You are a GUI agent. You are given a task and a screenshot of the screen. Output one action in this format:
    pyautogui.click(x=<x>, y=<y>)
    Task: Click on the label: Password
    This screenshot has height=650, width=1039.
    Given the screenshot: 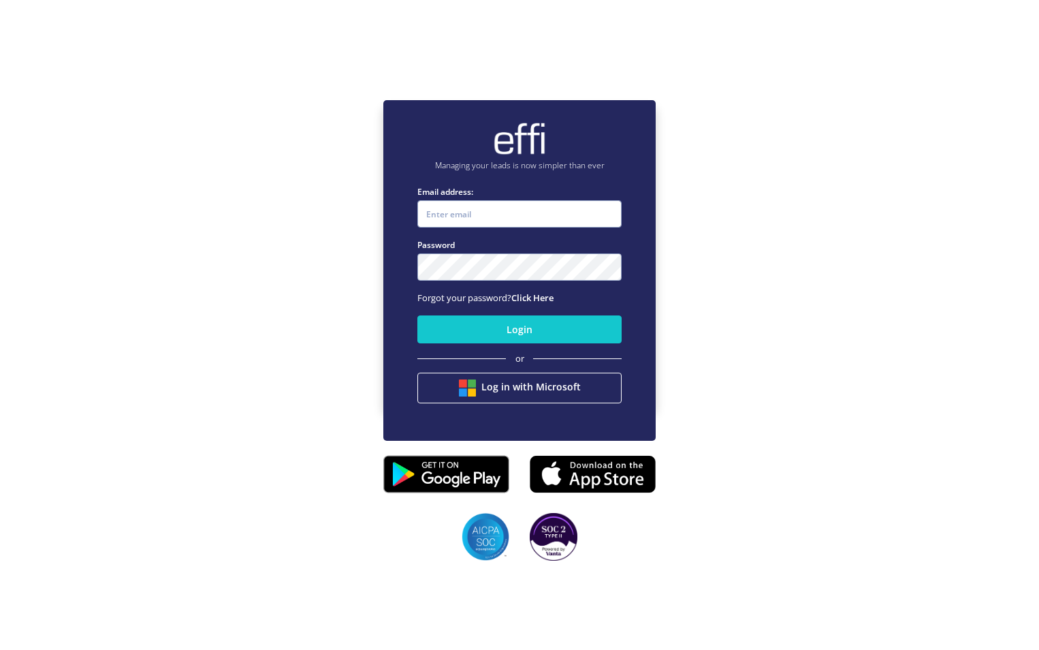 What is the action you would take?
    pyautogui.click(x=520, y=244)
    